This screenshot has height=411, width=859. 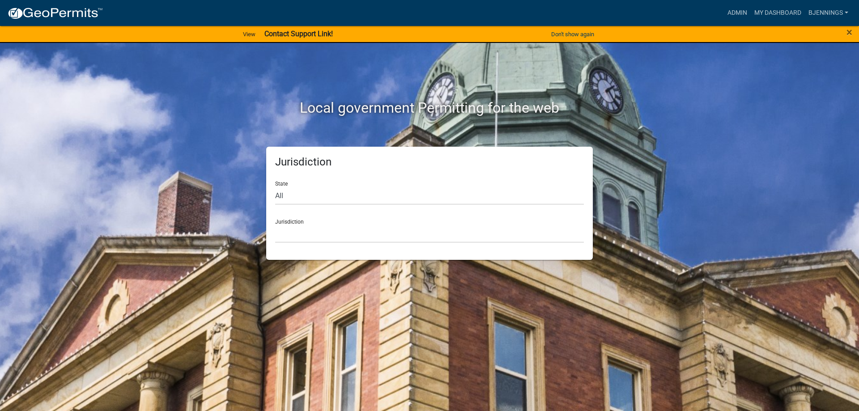 I want to click on a: View, so click(x=249, y=34).